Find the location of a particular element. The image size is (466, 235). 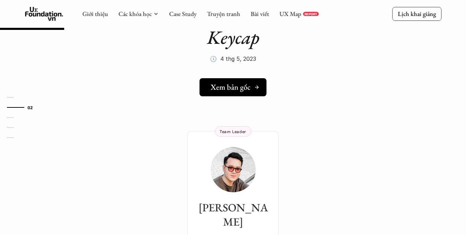

a: 02 is located at coordinates (23, 107).